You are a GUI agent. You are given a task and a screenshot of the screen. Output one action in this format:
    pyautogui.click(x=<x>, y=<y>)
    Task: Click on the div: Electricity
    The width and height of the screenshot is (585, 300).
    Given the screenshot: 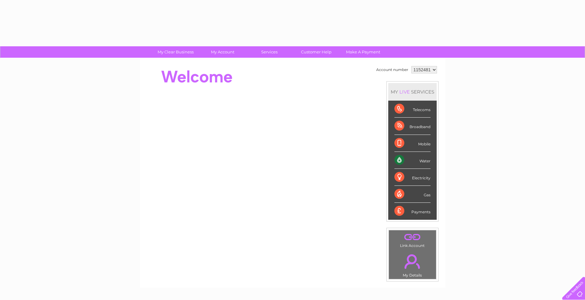 What is the action you would take?
    pyautogui.click(x=412, y=177)
    